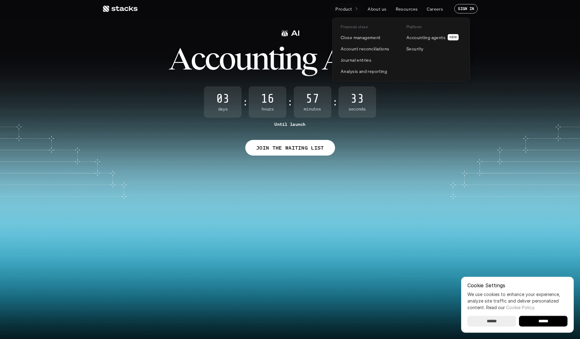 Image resolution: width=580 pixels, height=339 pixels. What do you see at coordinates (368, 60) in the screenshot?
I see `a: Journal entries` at bounding box center [368, 60].